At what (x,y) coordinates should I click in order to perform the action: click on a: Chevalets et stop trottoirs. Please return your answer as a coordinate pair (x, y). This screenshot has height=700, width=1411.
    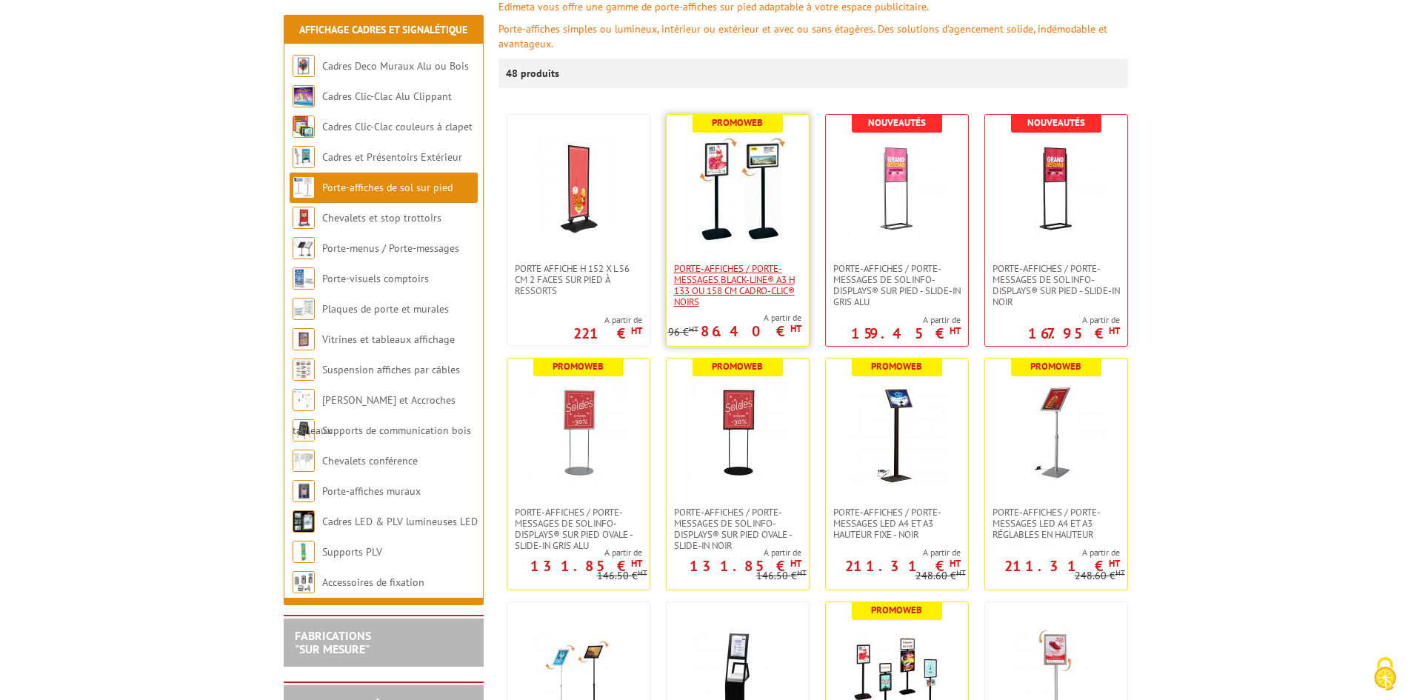
    Looking at the image, I should click on (381, 218).